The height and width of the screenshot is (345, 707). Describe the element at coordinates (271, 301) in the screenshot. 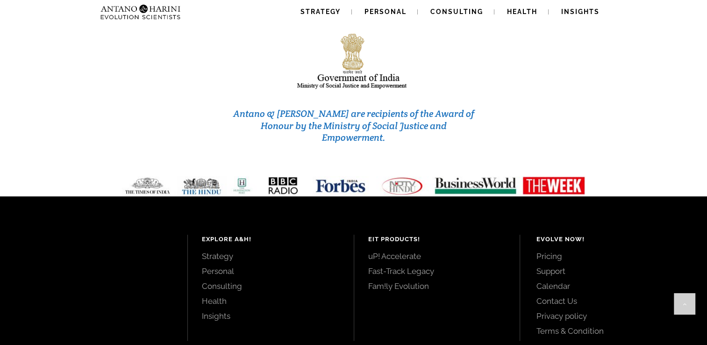

I see `a: Health` at that location.